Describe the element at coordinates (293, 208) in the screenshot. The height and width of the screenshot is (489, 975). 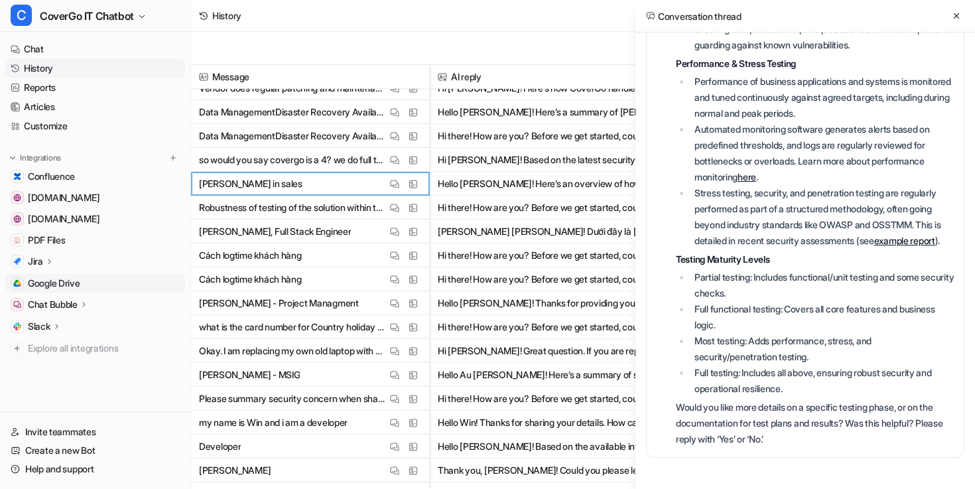
I see `p: Robustness of testing of the solution within the organization. Robust testing roadmap to show tes...` at that location.